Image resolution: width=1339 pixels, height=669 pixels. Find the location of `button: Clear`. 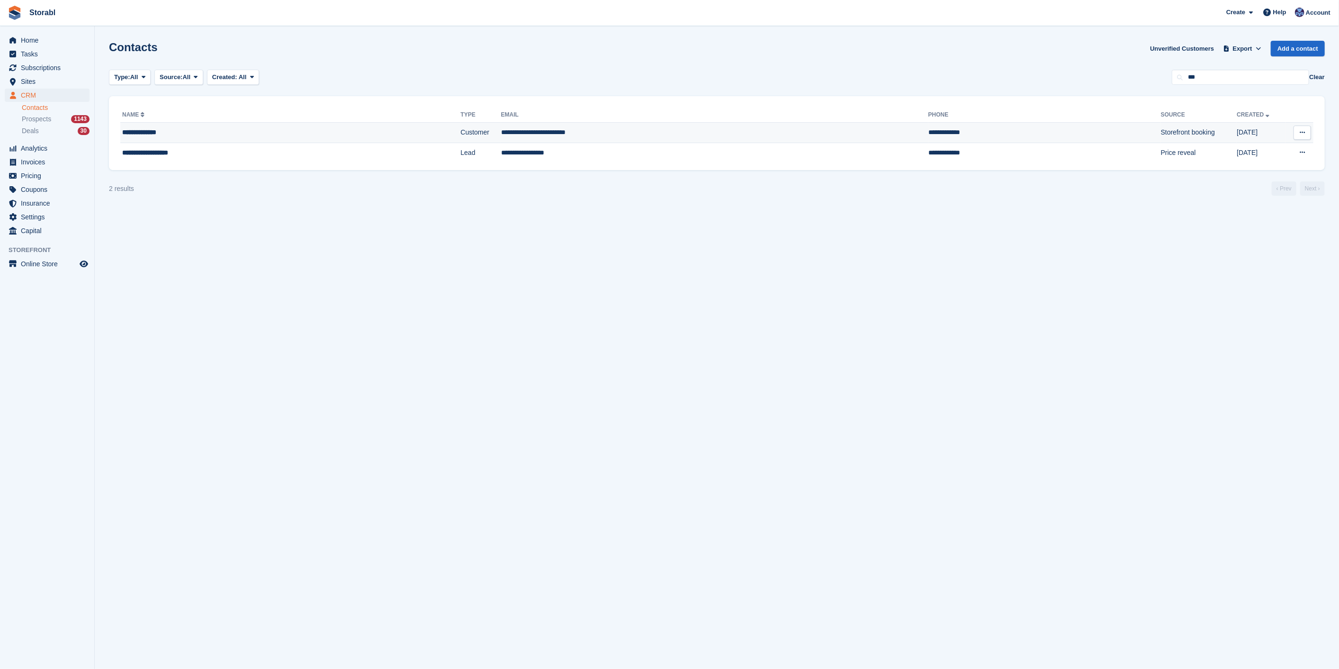

button: Clear is located at coordinates (1316, 77).